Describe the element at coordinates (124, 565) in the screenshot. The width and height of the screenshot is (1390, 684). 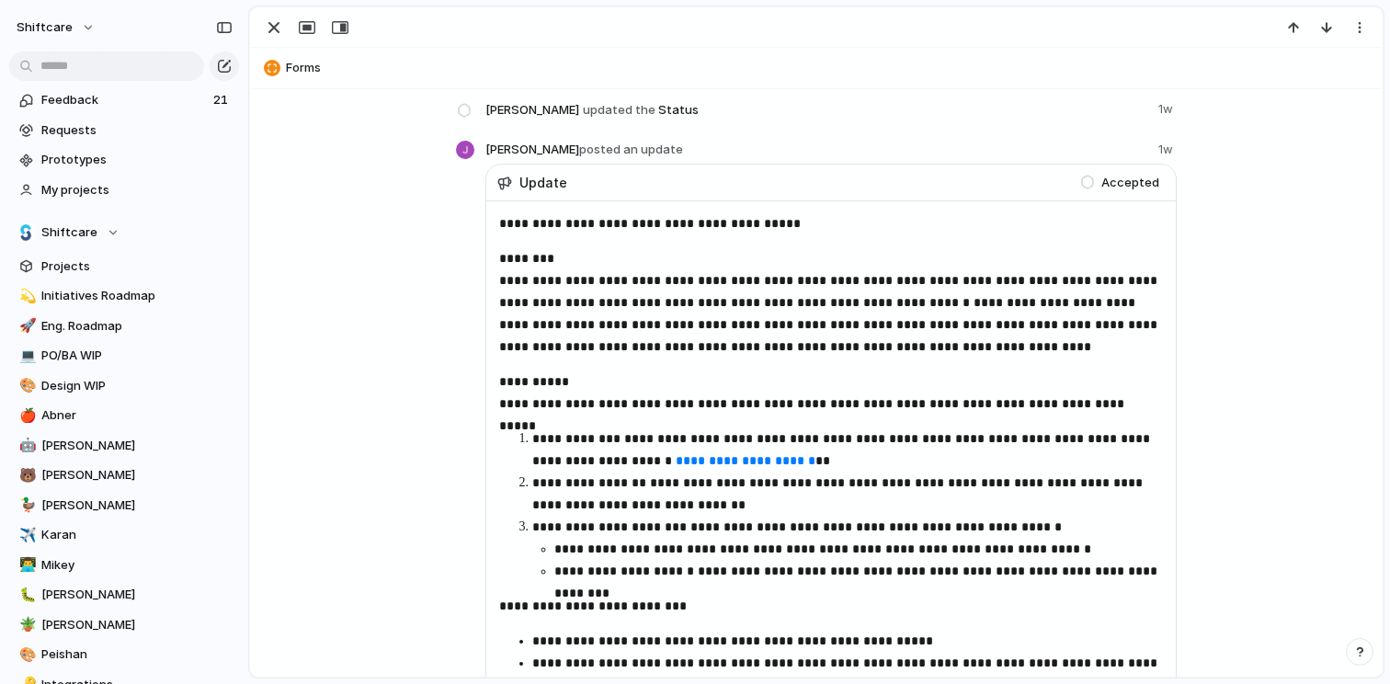
I see `div: 👨‍💻Mikey` at that location.